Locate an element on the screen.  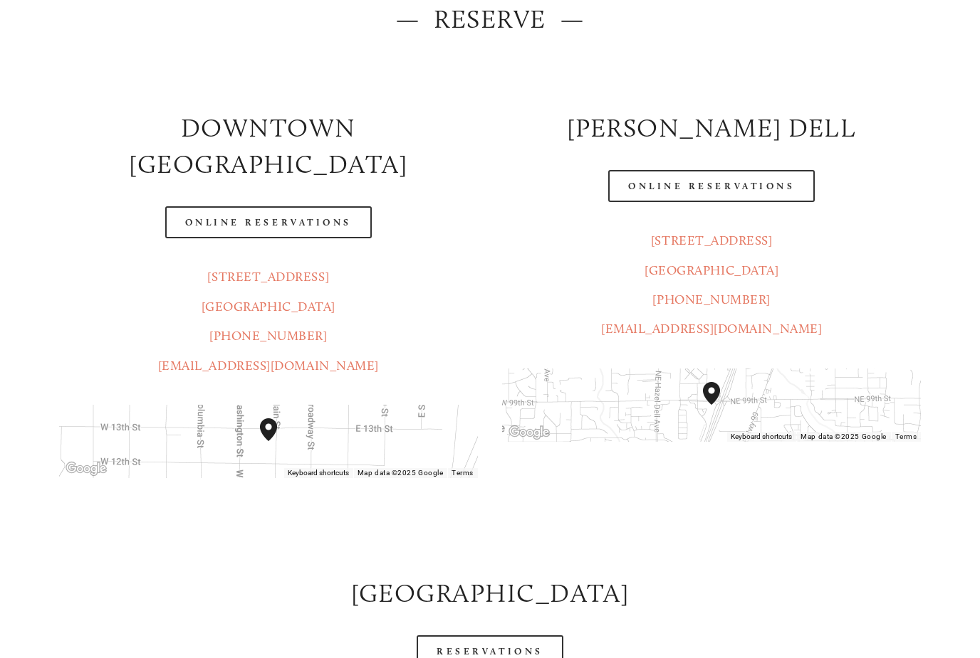
div: Amaro's Table 816 Northeast 98th Circle Vancouver, WA, 98665, United States is located at coordinates (720, 405).